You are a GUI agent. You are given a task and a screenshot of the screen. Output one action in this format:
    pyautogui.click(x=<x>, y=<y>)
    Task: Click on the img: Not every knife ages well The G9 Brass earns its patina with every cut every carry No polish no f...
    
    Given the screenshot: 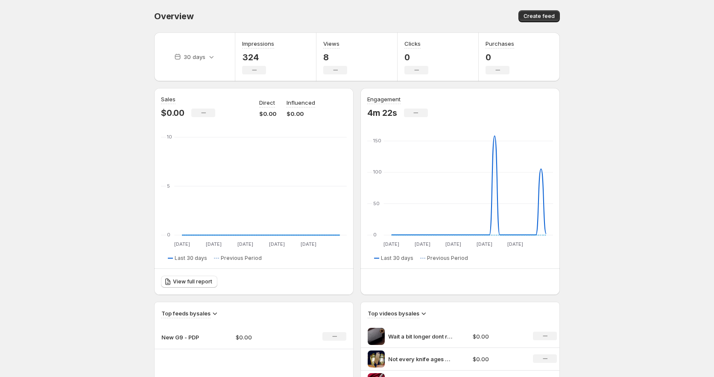 What is the action you would take?
    pyautogui.click(x=376, y=359)
    